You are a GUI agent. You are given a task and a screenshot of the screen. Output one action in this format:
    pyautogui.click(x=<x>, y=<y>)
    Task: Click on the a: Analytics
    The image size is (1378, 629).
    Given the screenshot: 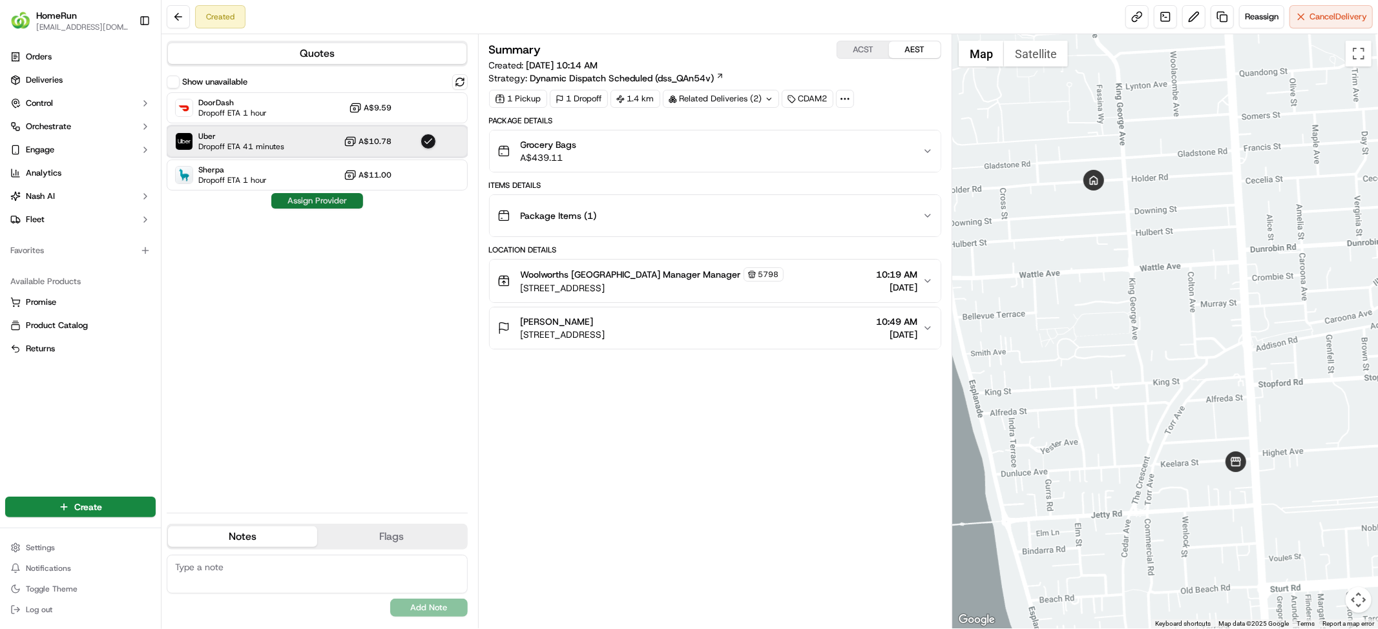 What is the action you would take?
    pyautogui.click(x=80, y=173)
    